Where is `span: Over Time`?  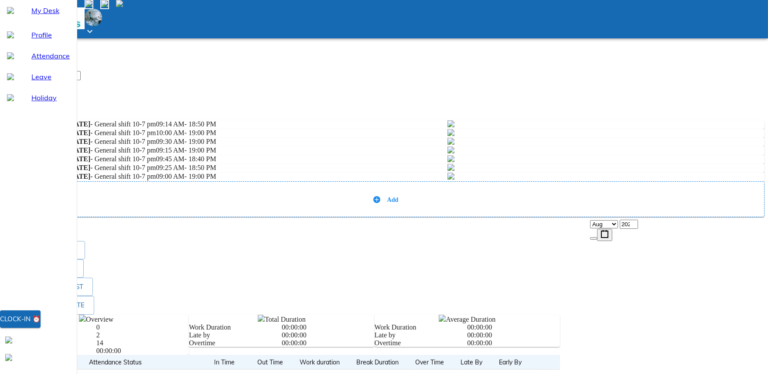
span: Over Time is located at coordinates (435, 362).